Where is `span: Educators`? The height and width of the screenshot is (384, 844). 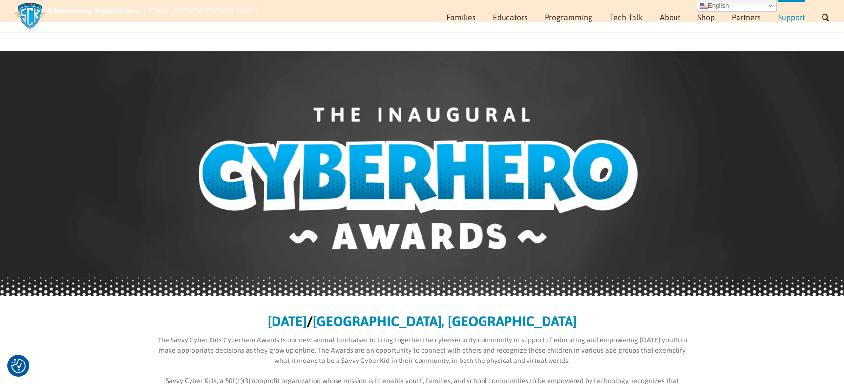
span: Educators is located at coordinates (510, 17).